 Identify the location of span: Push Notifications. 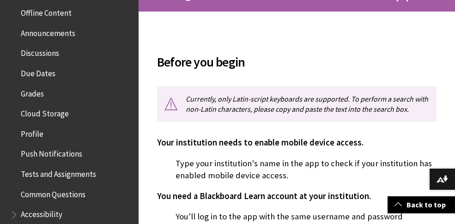
(51, 152).